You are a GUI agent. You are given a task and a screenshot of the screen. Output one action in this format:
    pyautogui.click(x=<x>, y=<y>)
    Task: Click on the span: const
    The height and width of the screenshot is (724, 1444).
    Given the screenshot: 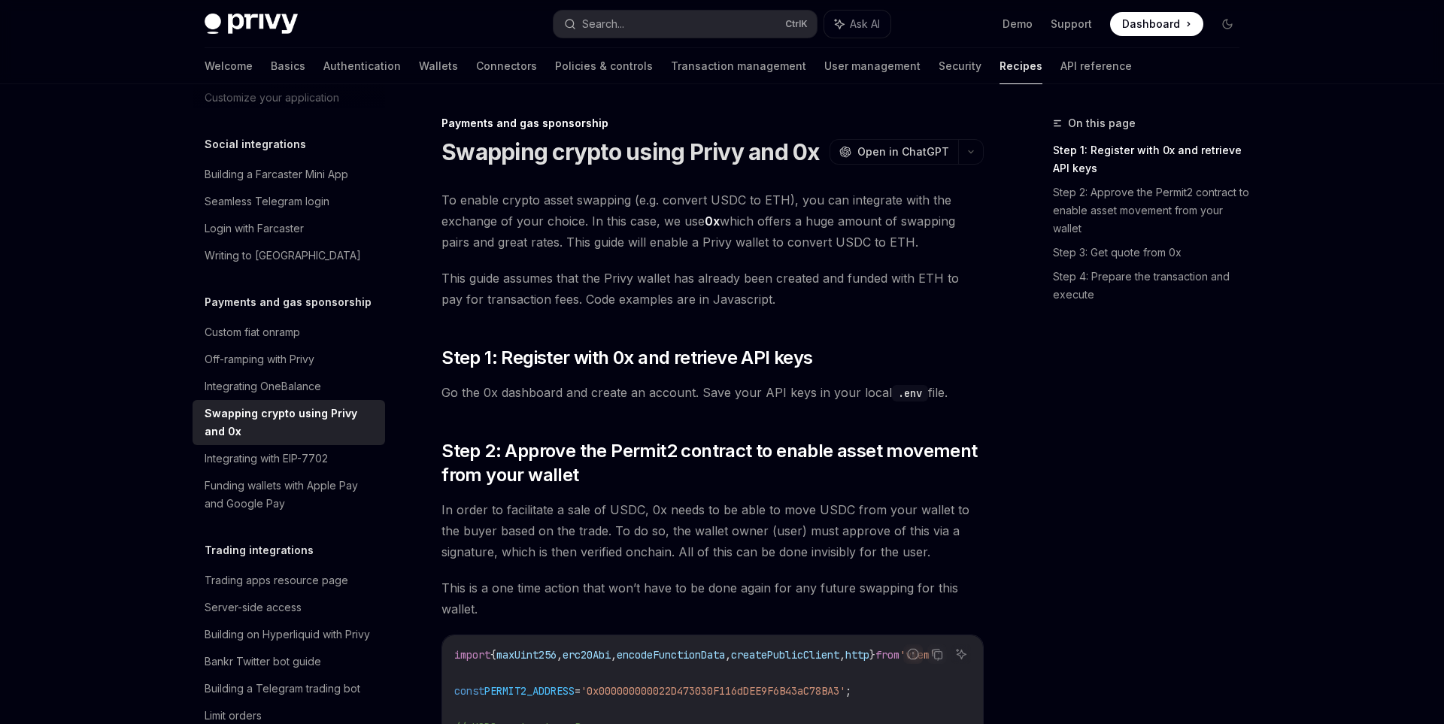 What is the action you would take?
    pyautogui.click(x=469, y=691)
    